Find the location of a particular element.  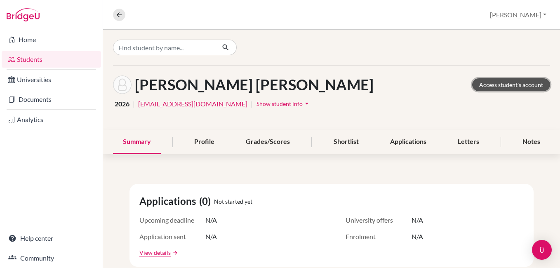

span: Show student info is located at coordinates (280, 103).